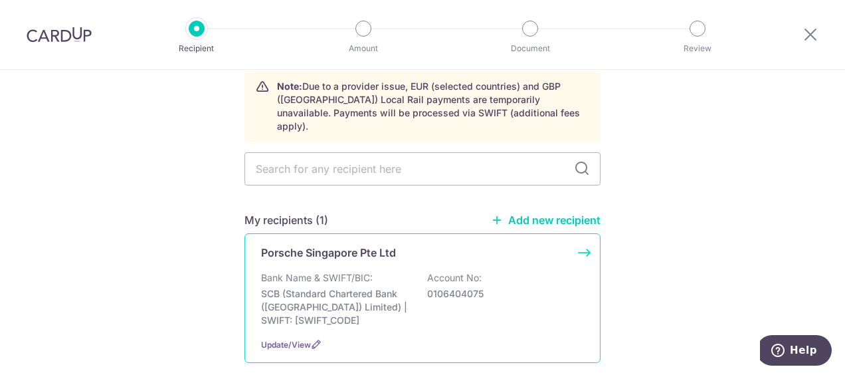 This screenshot has height=375, width=845. I want to click on input: Search for any recipient here, so click(423, 169).